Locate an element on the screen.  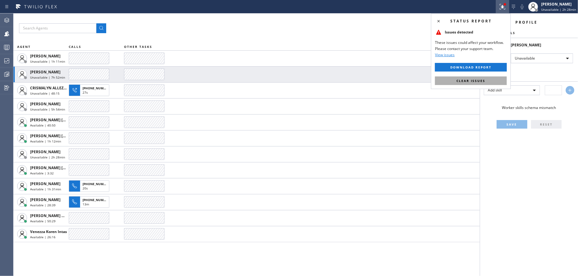
span: Unavailable | 1h 11min is located at coordinates (48, 61).